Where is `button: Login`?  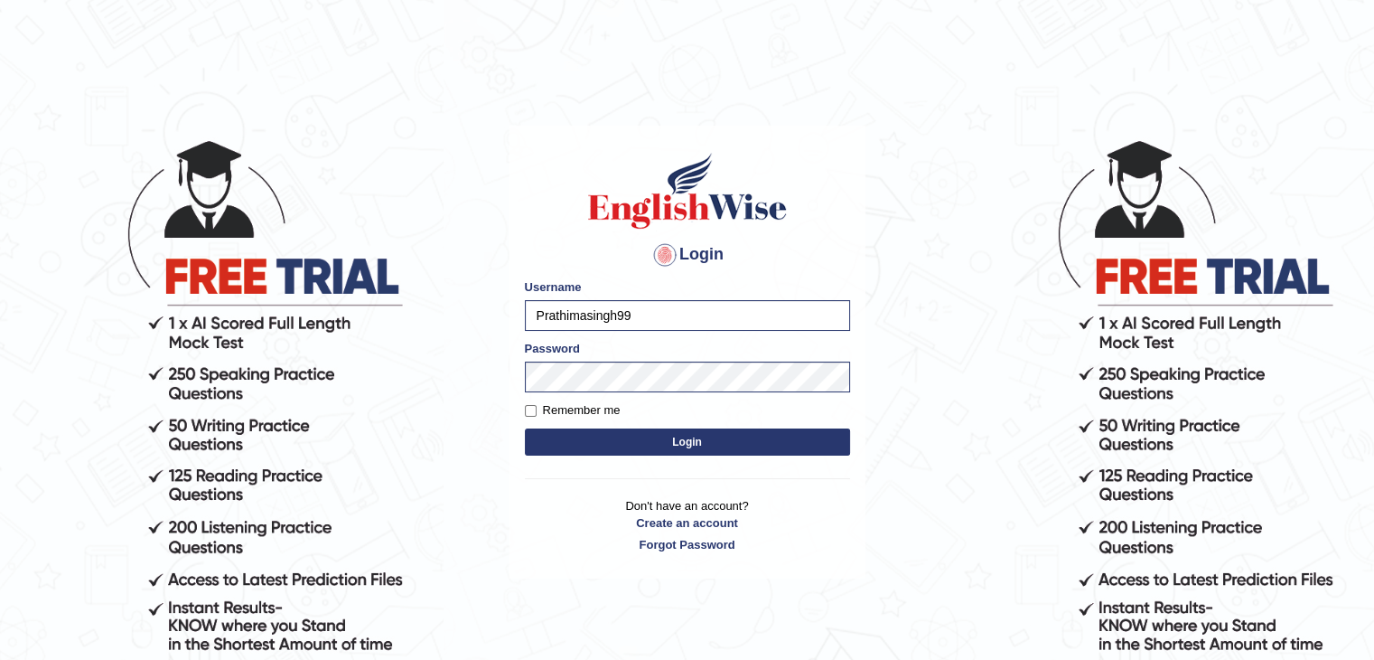 button: Login is located at coordinates (688, 442).